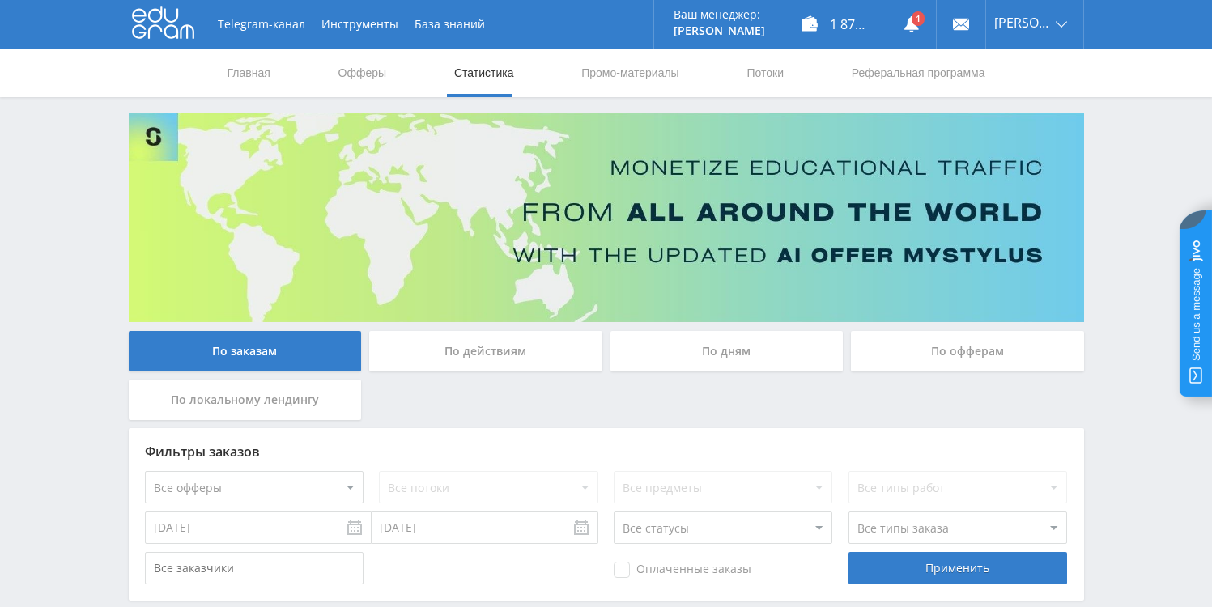 The width and height of the screenshot is (1212, 607). I want to click on div: По действиям, so click(486, 351).